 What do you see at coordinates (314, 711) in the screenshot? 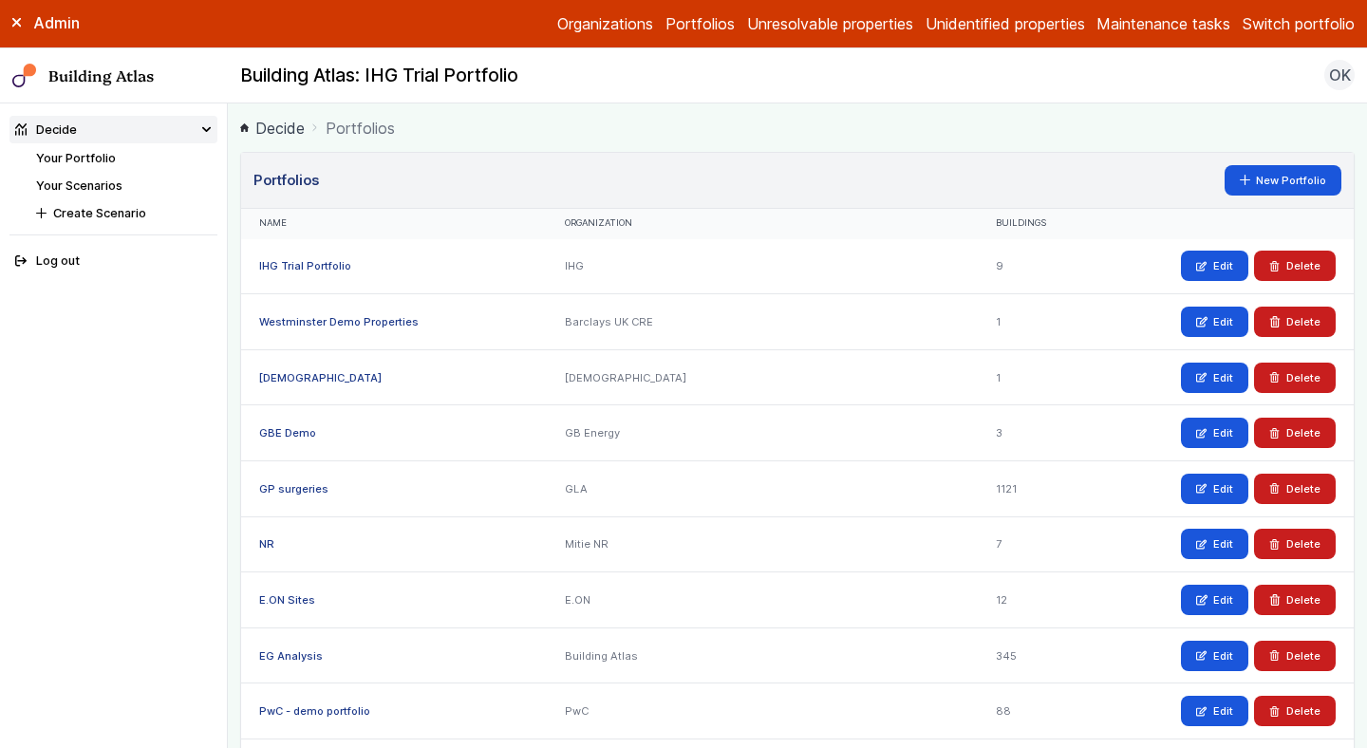
I see `a: PwC - demo portfolio` at bounding box center [314, 711].